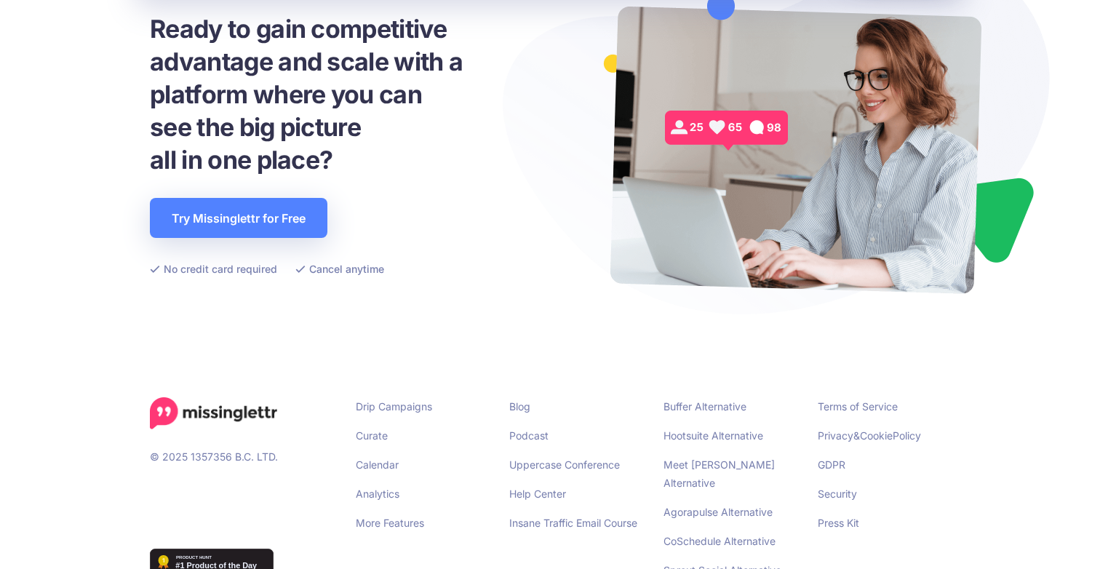  Describe the element at coordinates (377, 464) in the screenshot. I see `a: Calendar` at that location.